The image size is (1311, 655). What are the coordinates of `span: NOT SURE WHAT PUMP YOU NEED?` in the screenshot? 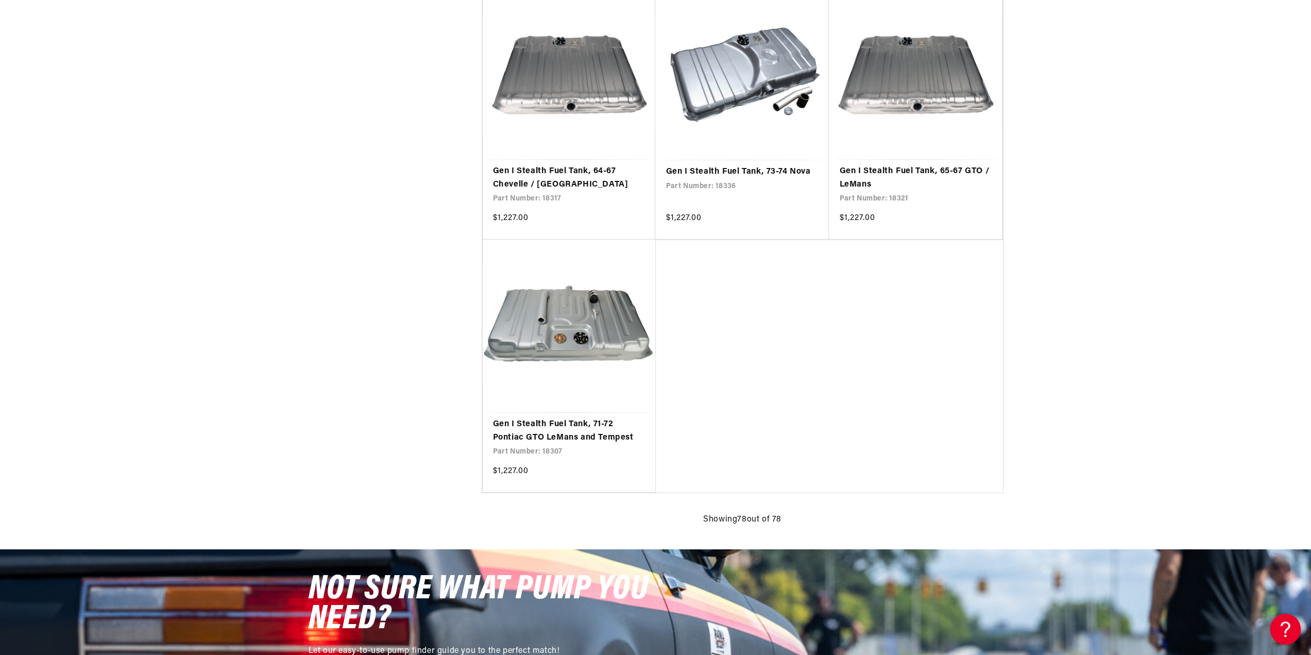 It's located at (478, 604).